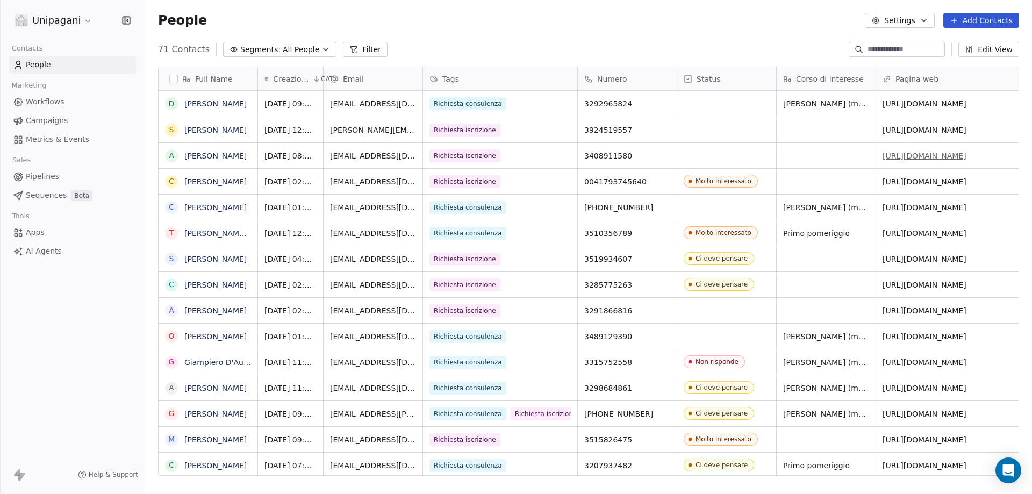 This screenshot has height=494, width=1032. I want to click on span: 3924519557, so click(627, 130).